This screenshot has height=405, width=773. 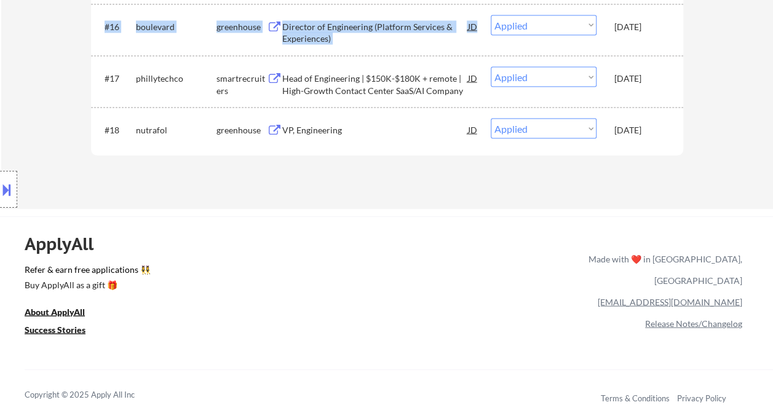 I want to click on u: Success Stories, so click(x=55, y=330).